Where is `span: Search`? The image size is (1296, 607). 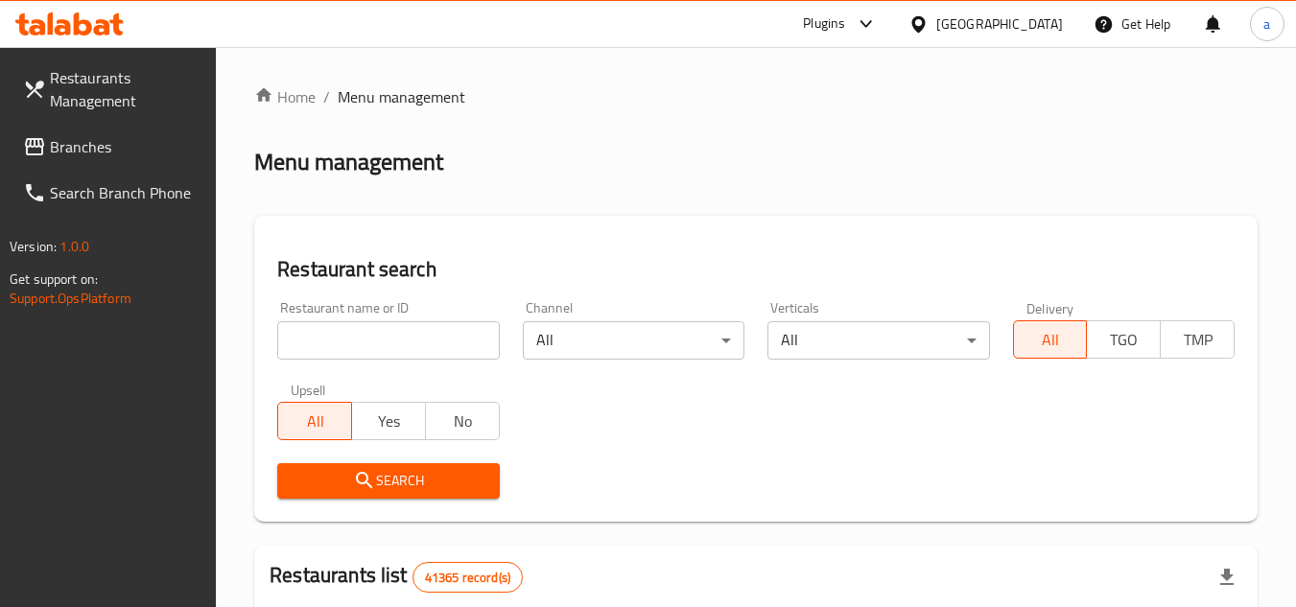
span: Search is located at coordinates (387, 480).